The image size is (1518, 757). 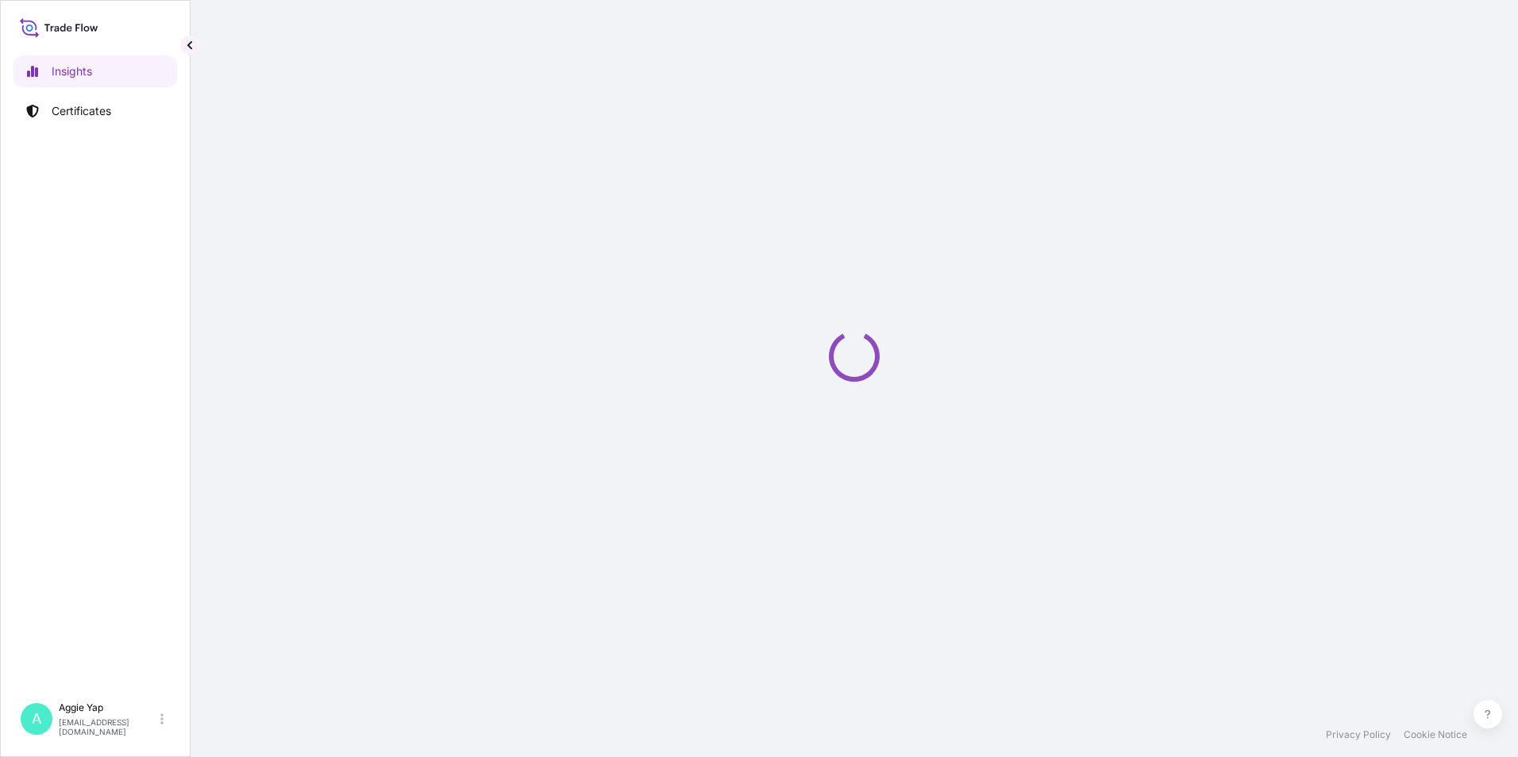 I want to click on a: Privacy Policy, so click(x=1358, y=735).